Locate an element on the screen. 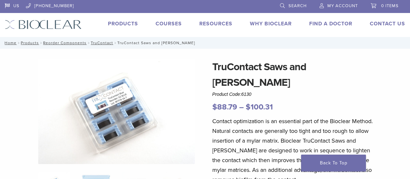  a: Reorder Components is located at coordinates (65, 43).